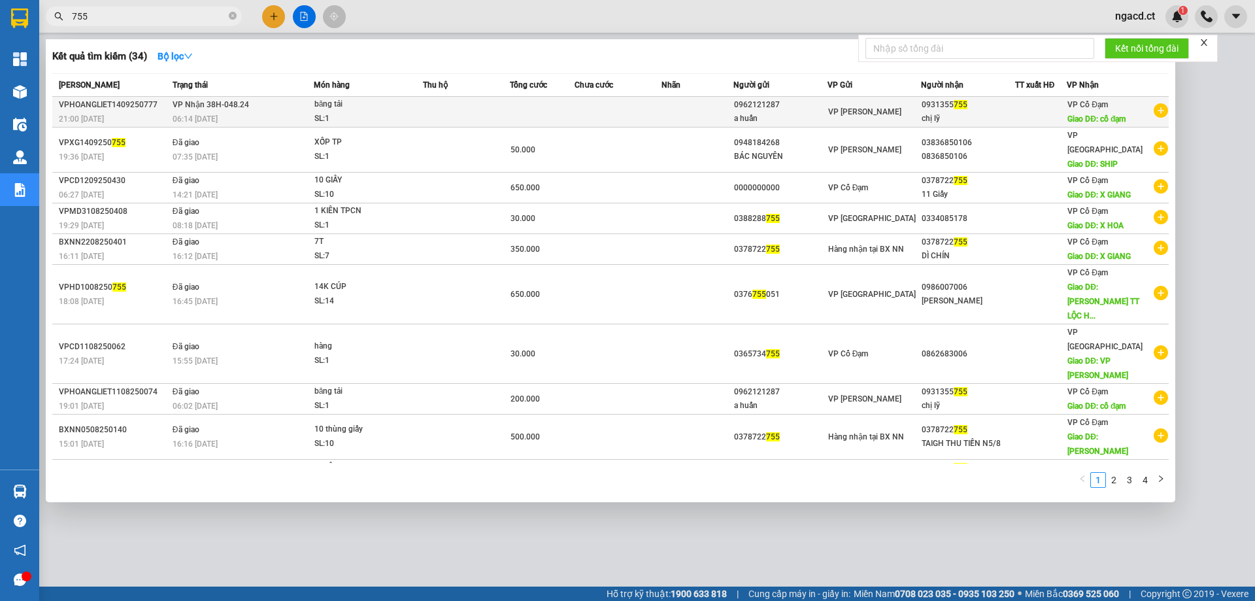  Describe the element at coordinates (435, 85) in the screenshot. I see `span: Thu hộ` at that location.